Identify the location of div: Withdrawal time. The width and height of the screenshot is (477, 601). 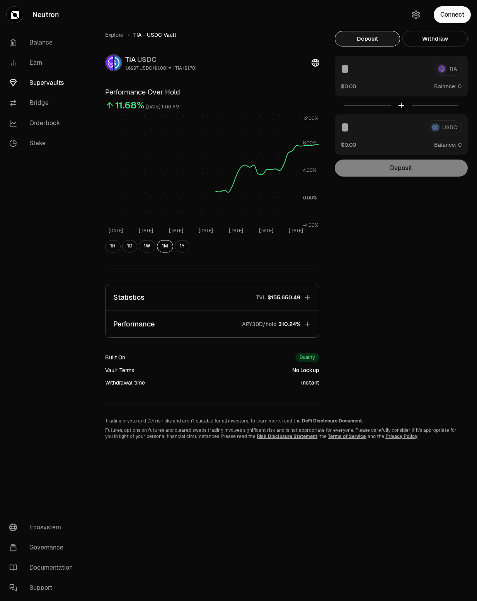
(125, 382).